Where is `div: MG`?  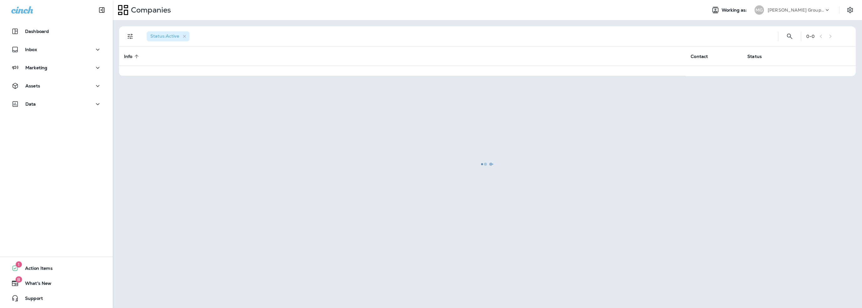
div: MG is located at coordinates (760, 10).